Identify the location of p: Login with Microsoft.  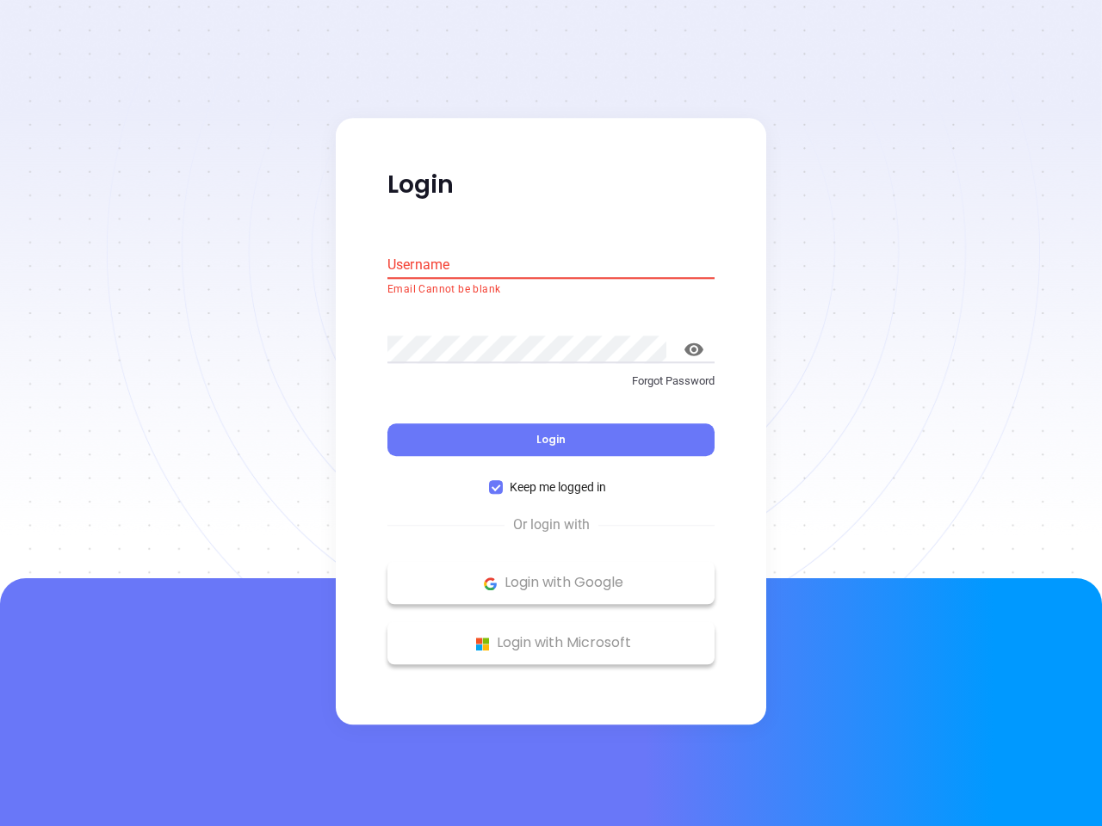
(551, 644).